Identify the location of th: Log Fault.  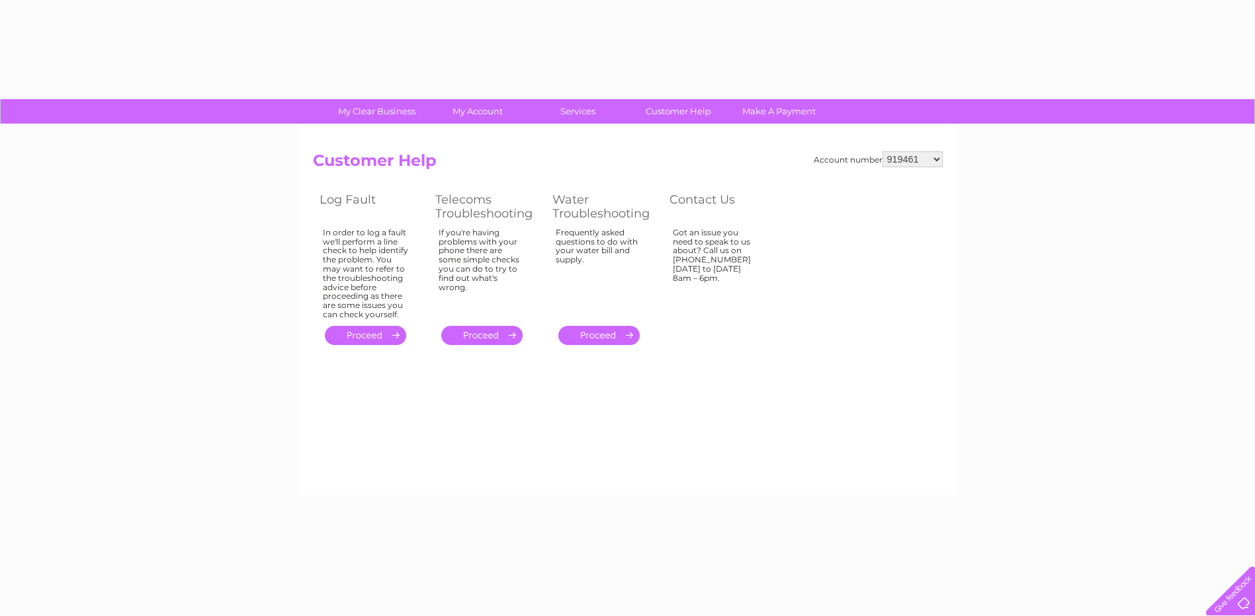
(370, 206).